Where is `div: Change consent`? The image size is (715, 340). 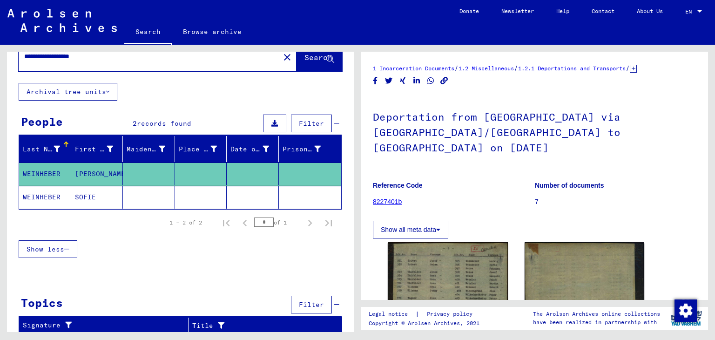 div: Change consent is located at coordinates (685, 310).